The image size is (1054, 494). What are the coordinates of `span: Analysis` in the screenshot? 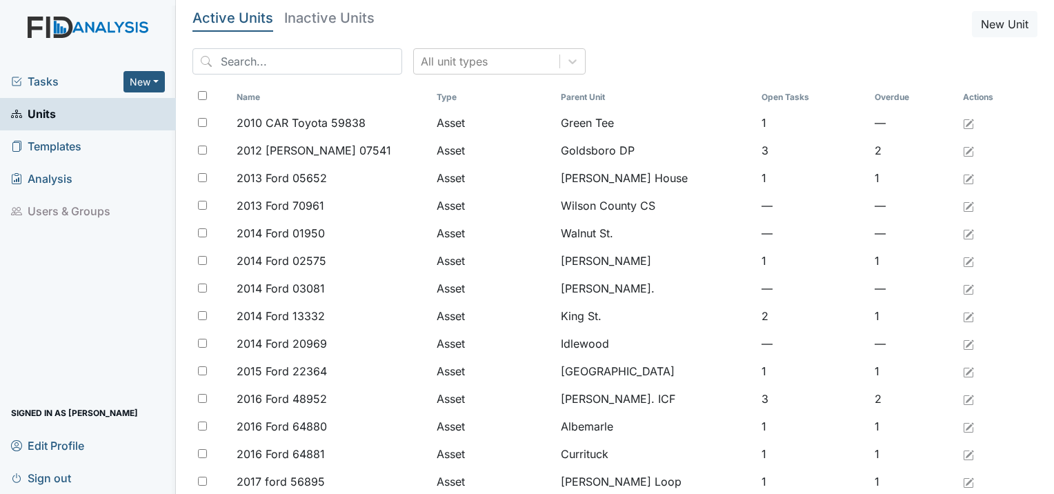 It's located at (41, 179).